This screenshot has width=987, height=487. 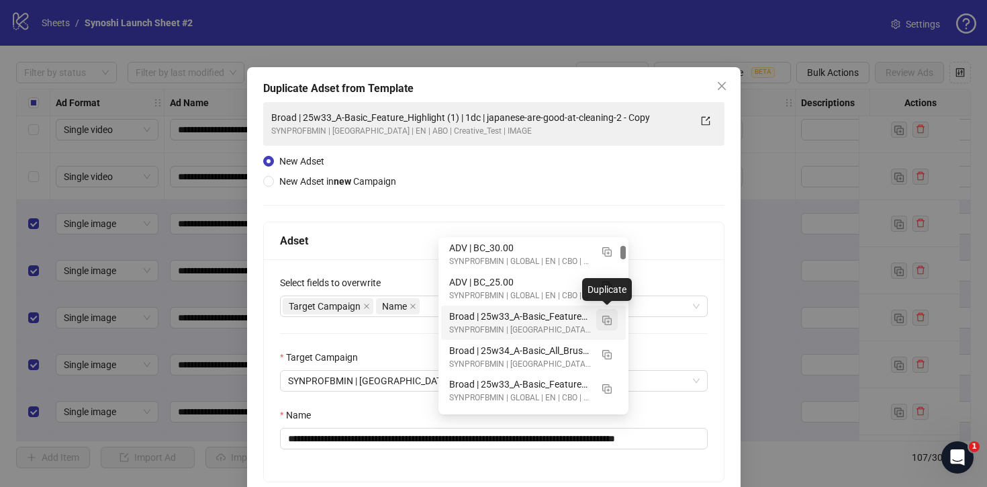 What do you see at coordinates (974, 447) in the screenshot?
I see `span: 1` at bounding box center [974, 447].